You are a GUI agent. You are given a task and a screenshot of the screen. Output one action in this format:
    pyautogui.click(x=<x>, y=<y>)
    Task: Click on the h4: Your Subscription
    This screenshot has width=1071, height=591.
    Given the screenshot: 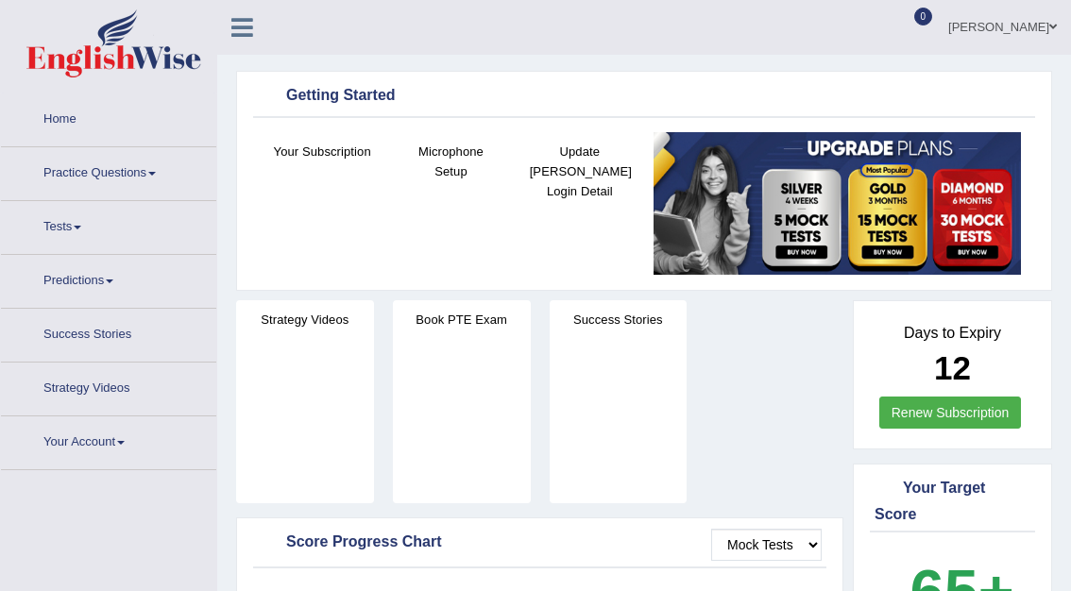 What is the action you would take?
    pyautogui.click(x=322, y=151)
    